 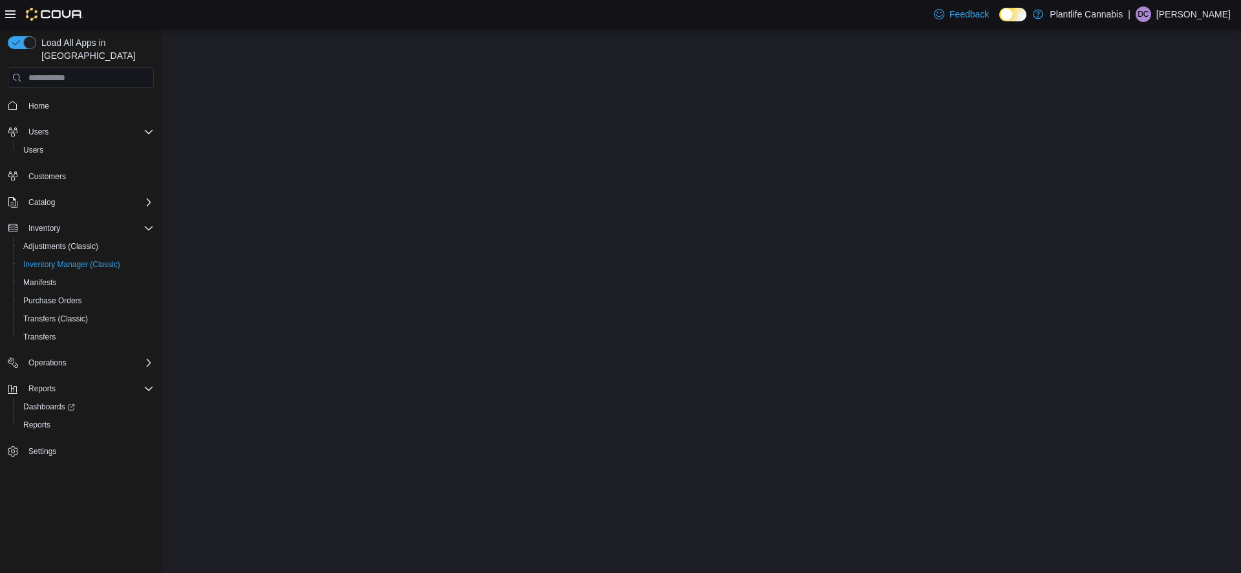 What do you see at coordinates (39, 337) in the screenshot?
I see `a: Transfers` at bounding box center [39, 337].